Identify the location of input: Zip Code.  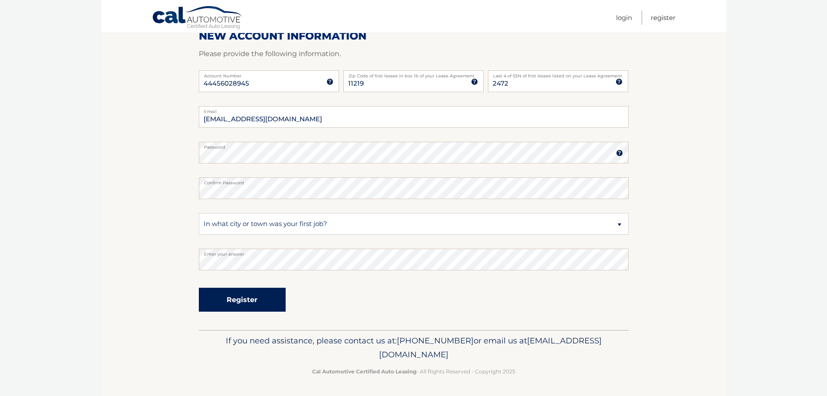
(413, 81).